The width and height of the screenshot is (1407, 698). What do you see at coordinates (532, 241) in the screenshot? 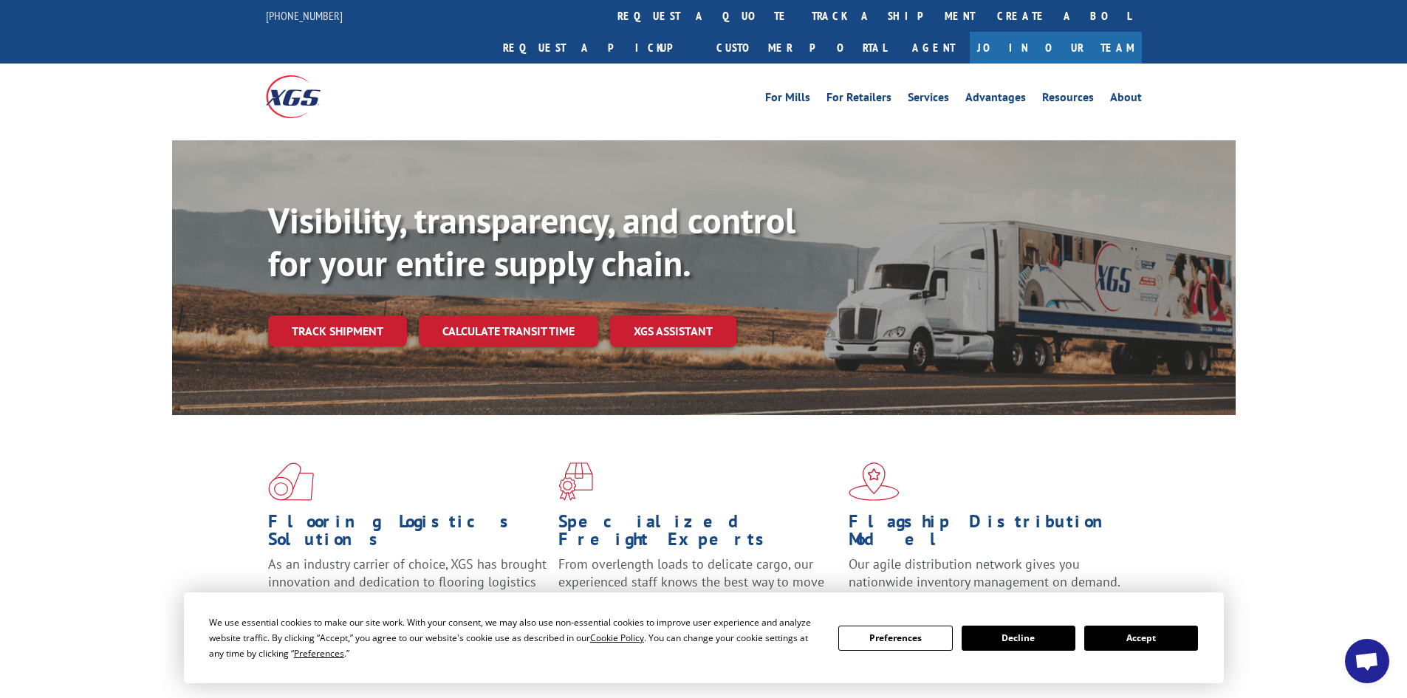
I see `b: Visibility, transparency, and control for your entire supply chain.` at bounding box center [532, 241].